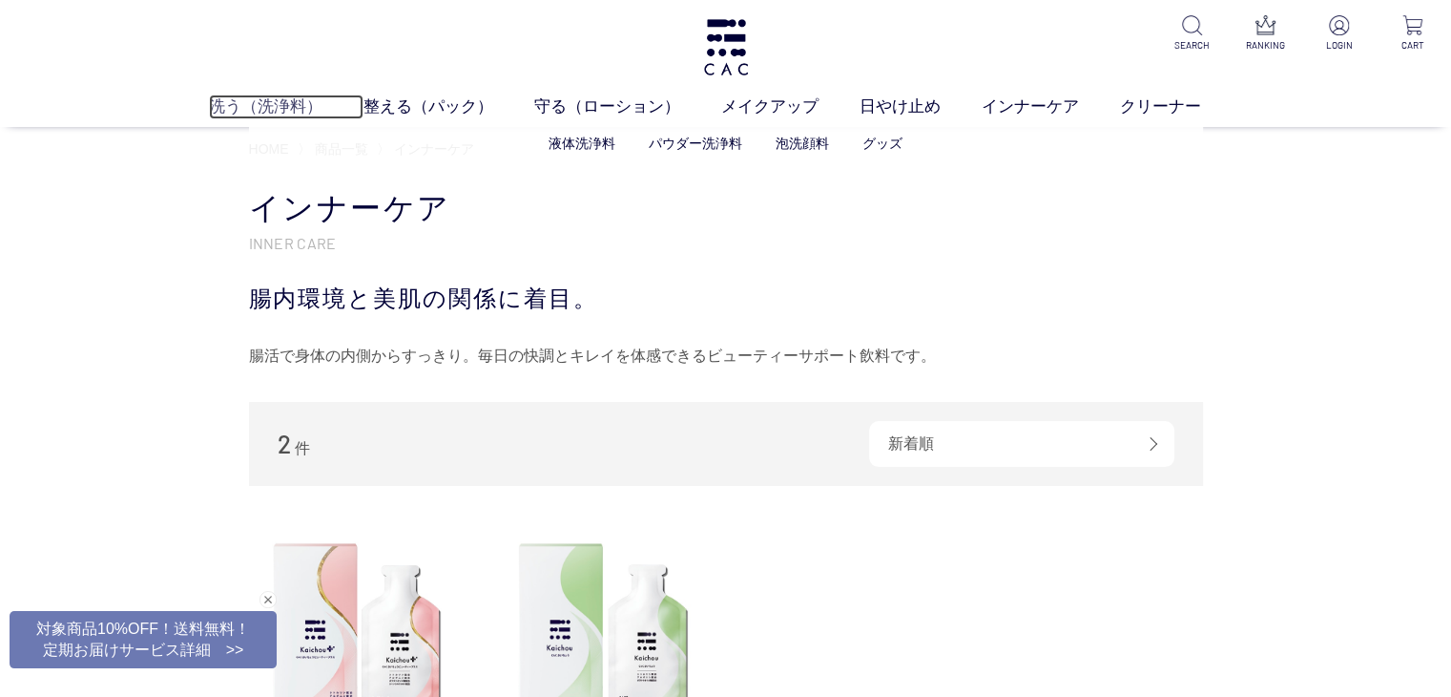 The image size is (1451, 697). I want to click on a: 整える（パック）, so click(448, 107).